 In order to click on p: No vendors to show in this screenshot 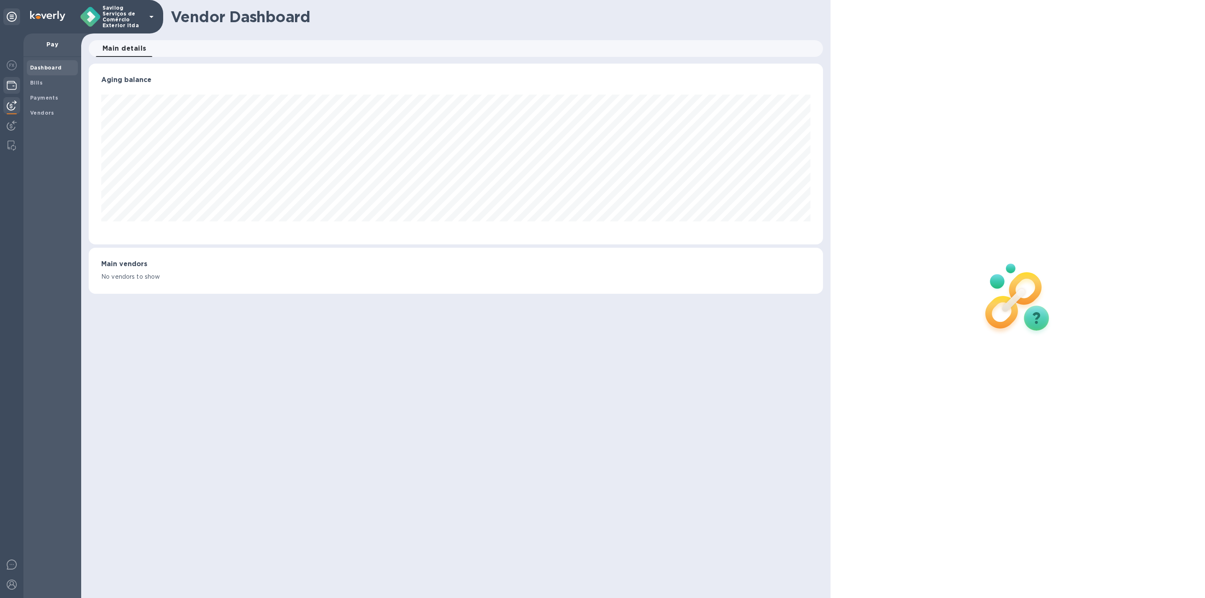, I will do `click(456, 277)`.